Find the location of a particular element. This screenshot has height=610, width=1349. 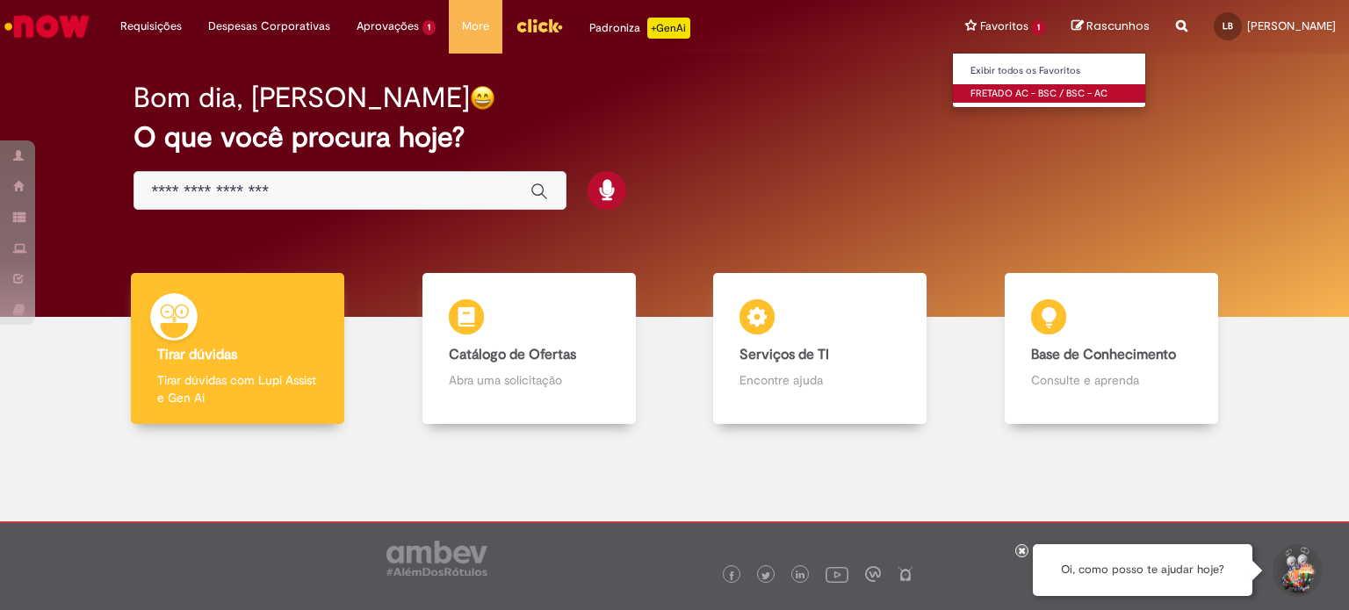

img: click_logo_yellow_360x200.png is located at coordinates (539, 25).